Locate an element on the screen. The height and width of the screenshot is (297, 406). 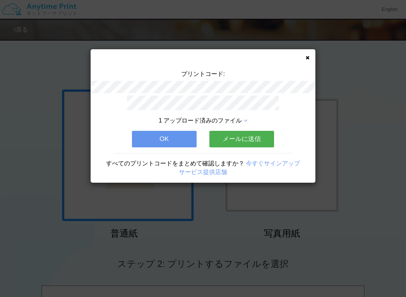
a: 今すぐサインアップ is located at coordinates (273, 163).